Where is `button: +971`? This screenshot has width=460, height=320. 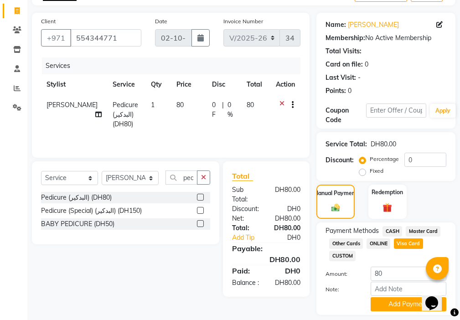
button: +971 is located at coordinates (56, 38).